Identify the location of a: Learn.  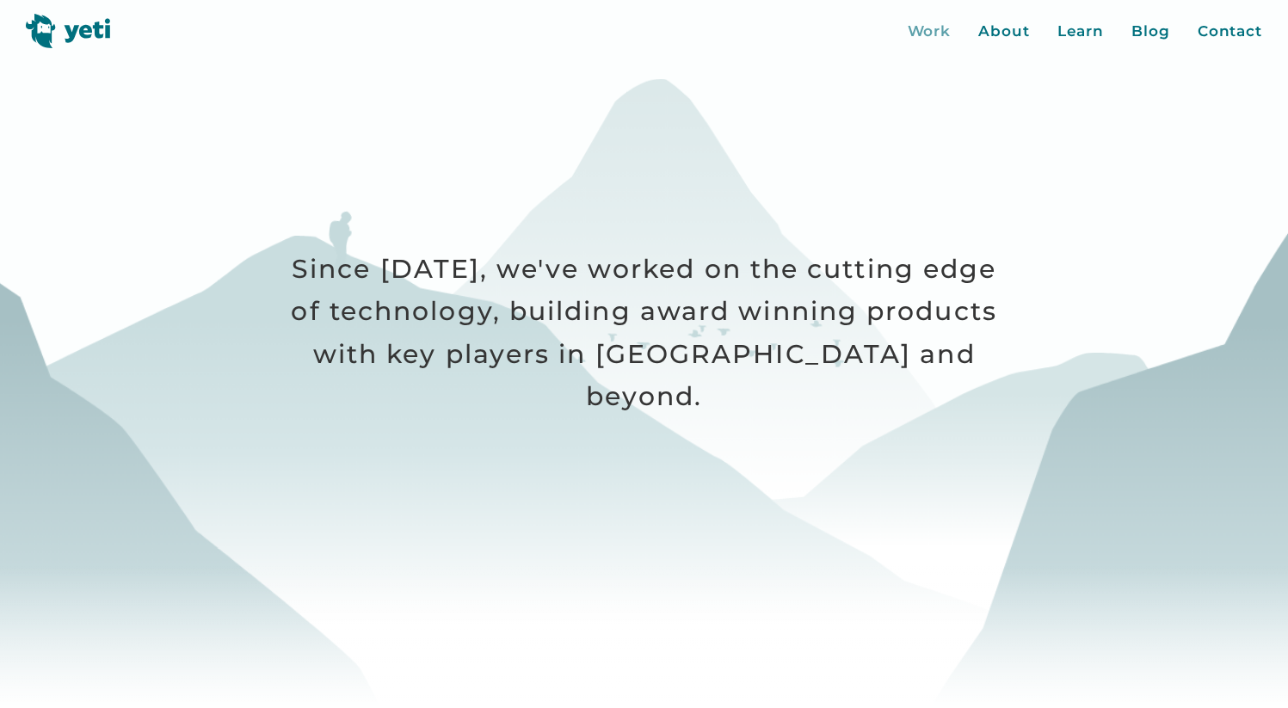
(1080, 32).